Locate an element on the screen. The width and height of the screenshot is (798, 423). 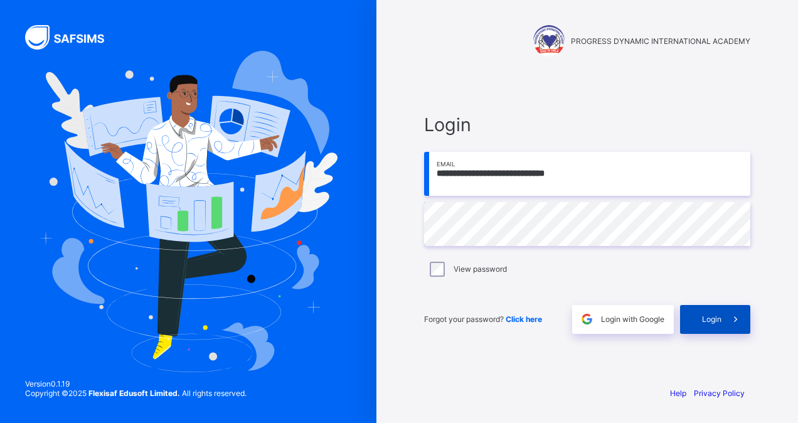
label: View password is located at coordinates (480, 268).